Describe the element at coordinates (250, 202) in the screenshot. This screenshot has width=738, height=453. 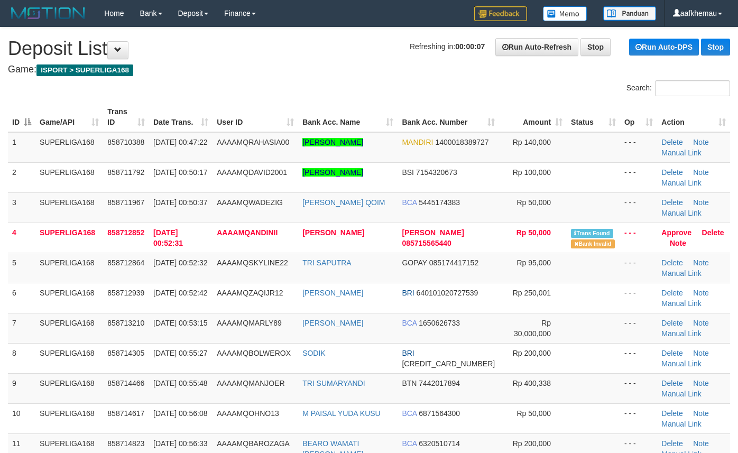
I see `span: AAAAMQWADEZIG` at that location.